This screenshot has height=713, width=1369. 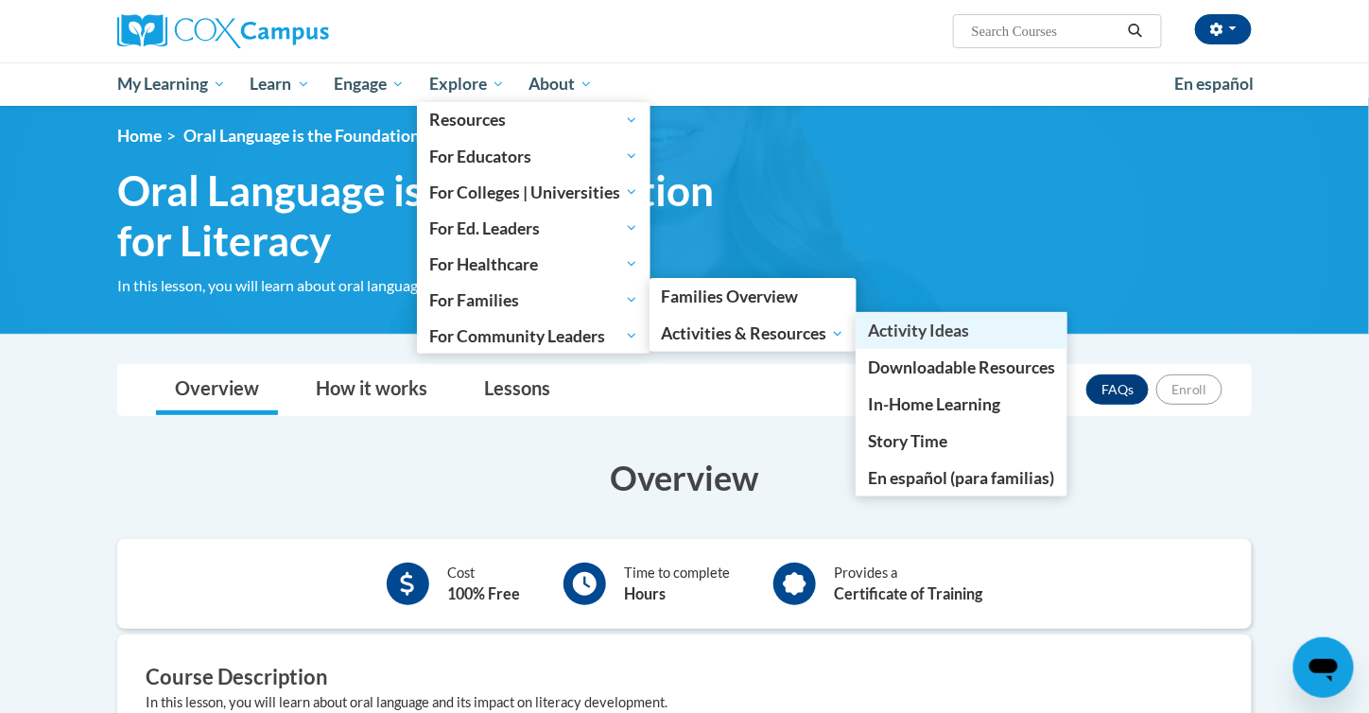 I want to click on a: Lessons, so click(x=517, y=389).